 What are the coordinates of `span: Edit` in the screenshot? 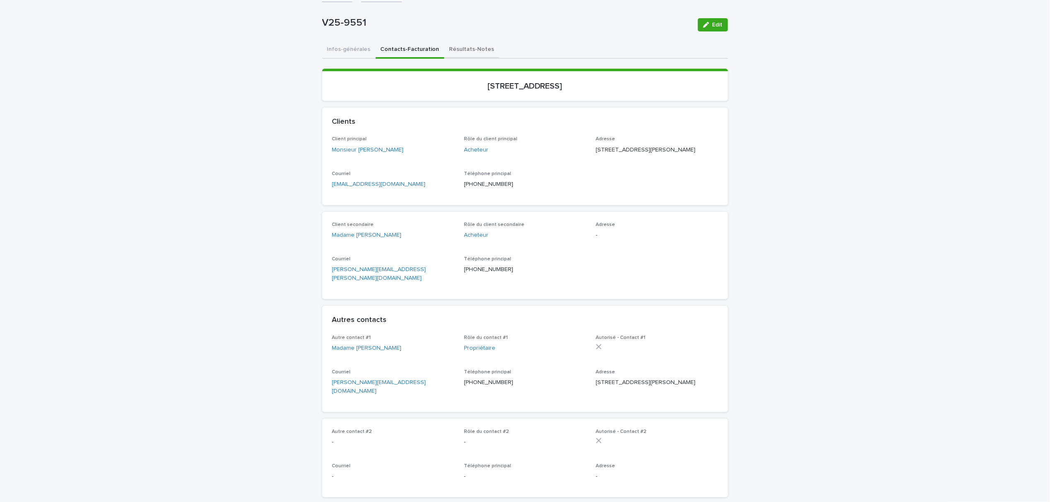 It's located at (717, 25).